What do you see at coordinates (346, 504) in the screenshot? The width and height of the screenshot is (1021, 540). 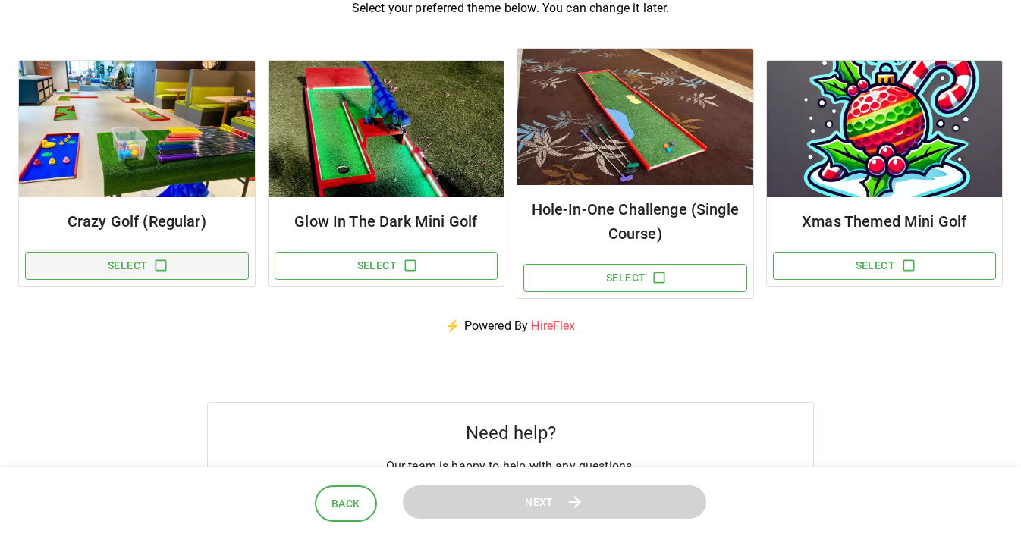 I see `span: Back` at bounding box center [346, 504].